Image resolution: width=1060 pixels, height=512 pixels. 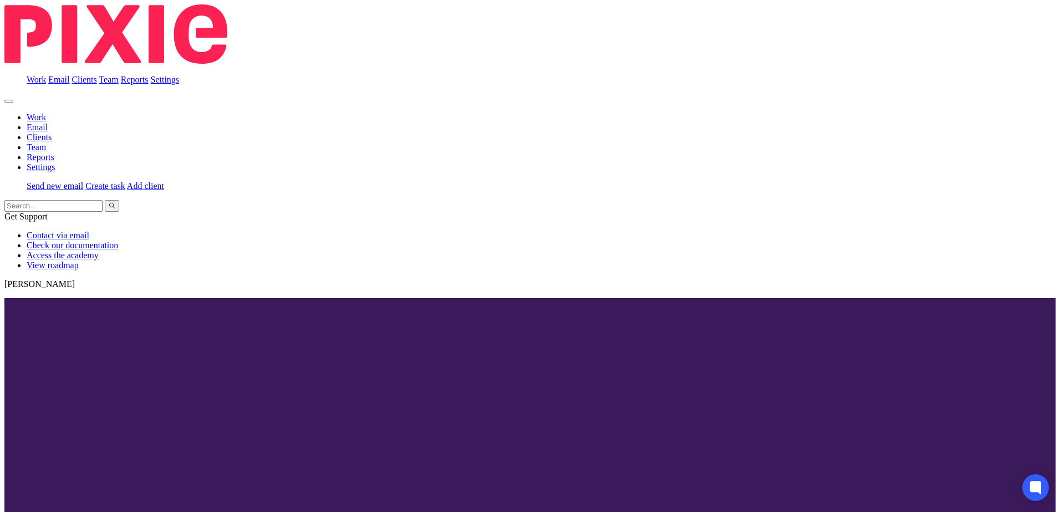 What do you see at coordinates (53, 206) in the screenshot?
I see `input: Search` at bounding box center [53, 206].